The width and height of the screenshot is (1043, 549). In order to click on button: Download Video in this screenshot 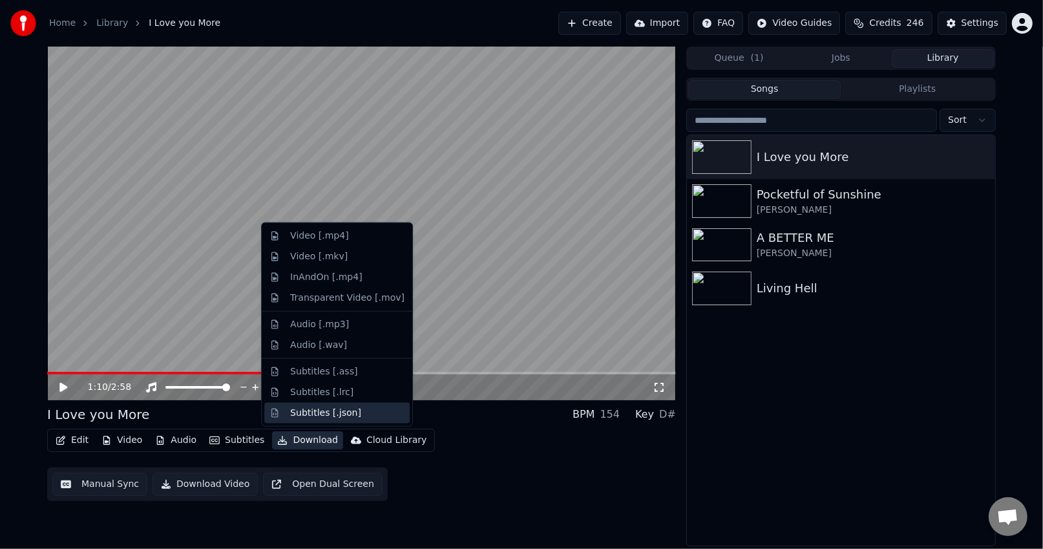, I will do `click(205, 484)`.